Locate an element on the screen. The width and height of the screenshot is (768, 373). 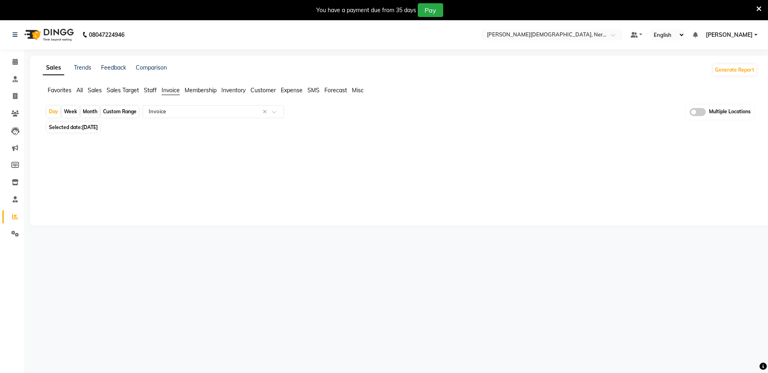
span: Clear all is located at coordinates (266, 112).